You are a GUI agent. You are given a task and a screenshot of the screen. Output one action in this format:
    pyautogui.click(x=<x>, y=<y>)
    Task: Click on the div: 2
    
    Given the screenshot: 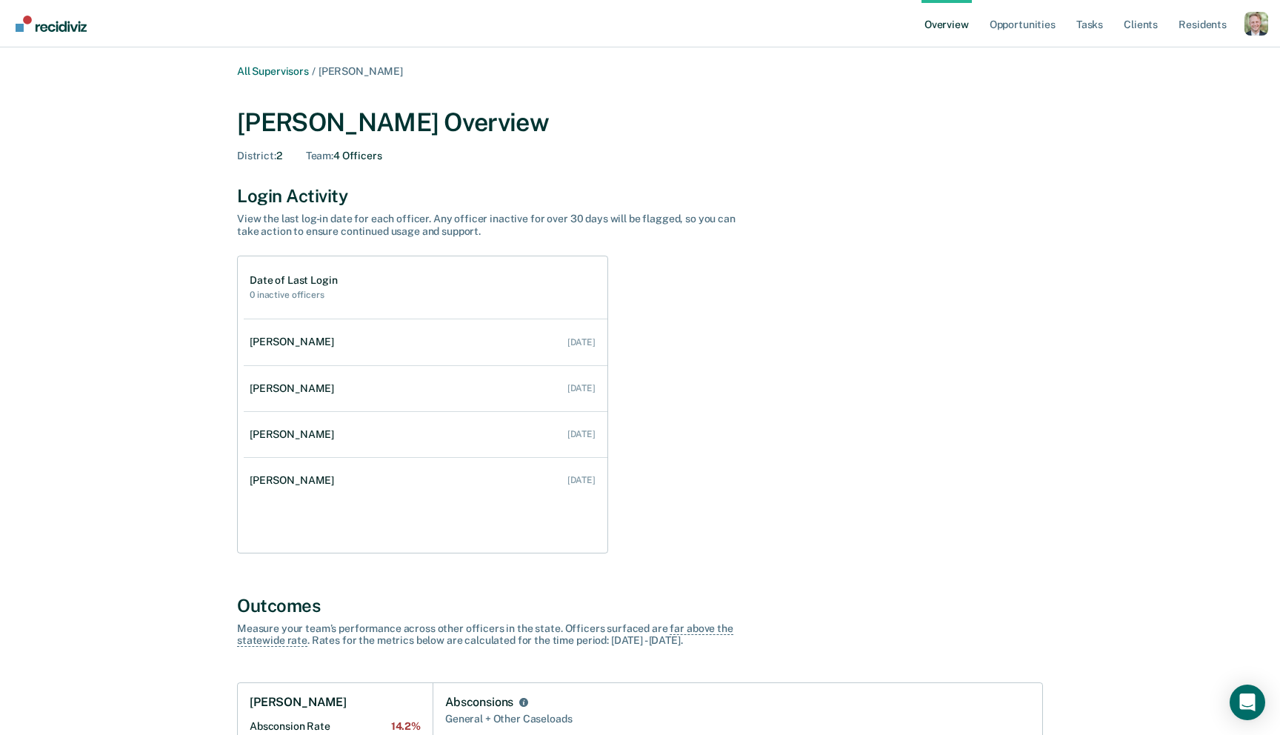 What is the action you would take?
    pyautogui.click(x=259, y=156)
    